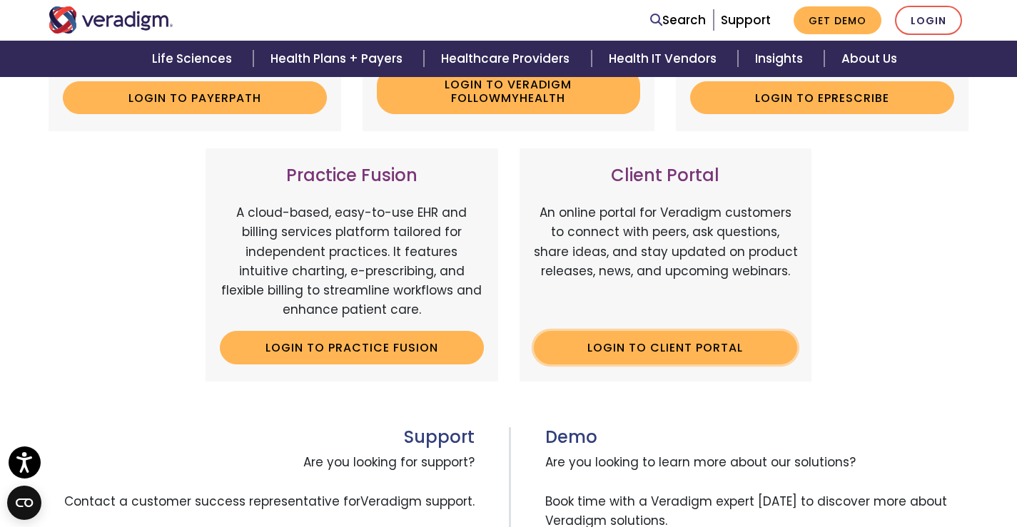  What do you see at coordinates (757, 437) in the screenshot?
I see `h3: Demo` at bounding box center [757, 437].